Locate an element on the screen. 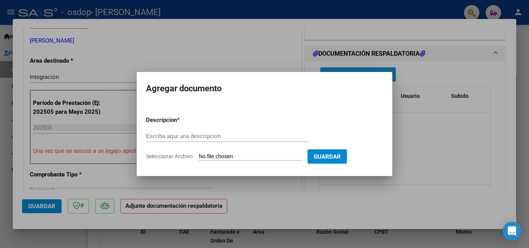 Image resolution: width=529 pixels, height=248 pixels. button: Guardar is located at coordinates (328, 157).